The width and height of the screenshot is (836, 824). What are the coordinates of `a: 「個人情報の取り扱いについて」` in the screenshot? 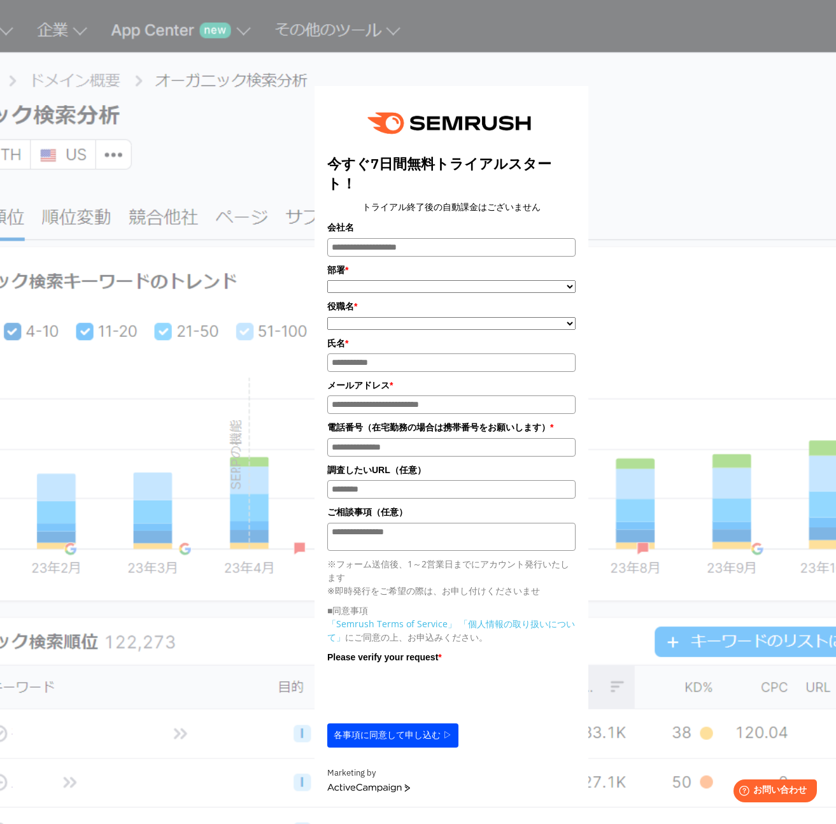 It's located at (451, 630).